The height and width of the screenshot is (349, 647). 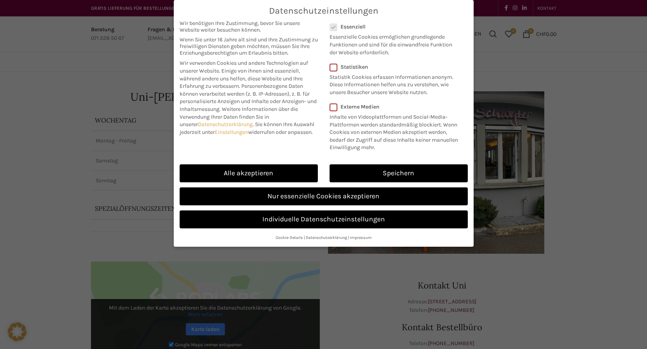 What do you see at coordinates (247, 128) in the screenshot?
I see `span: Sie können Ihre Auswahl jederzeit unter widerrufen oder anpassen.` at bounding box center [247, 128].